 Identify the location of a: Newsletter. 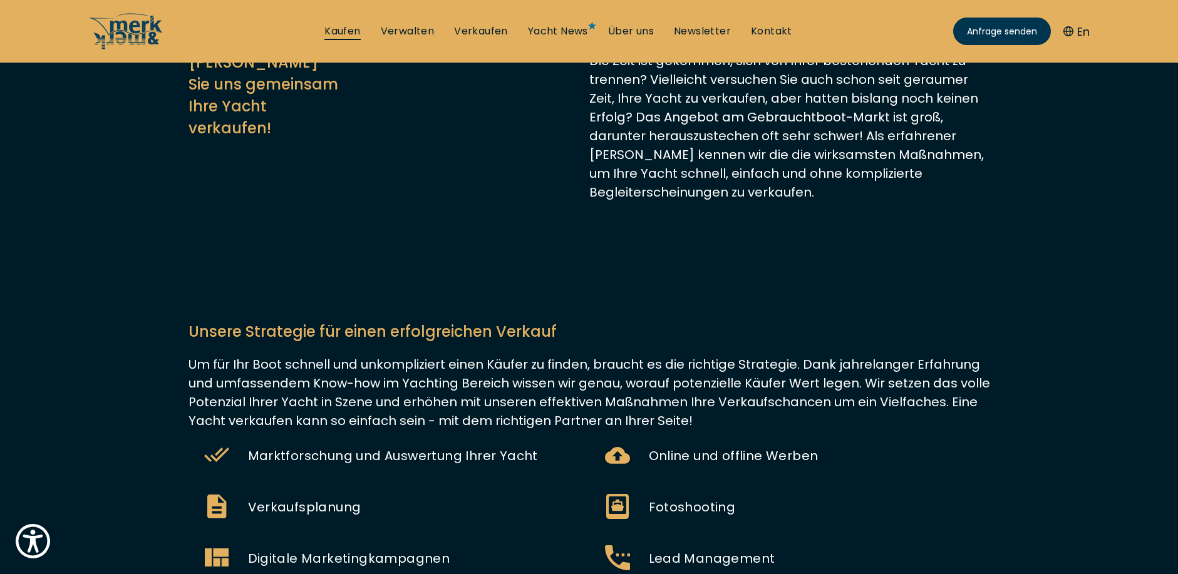
(702, 31).